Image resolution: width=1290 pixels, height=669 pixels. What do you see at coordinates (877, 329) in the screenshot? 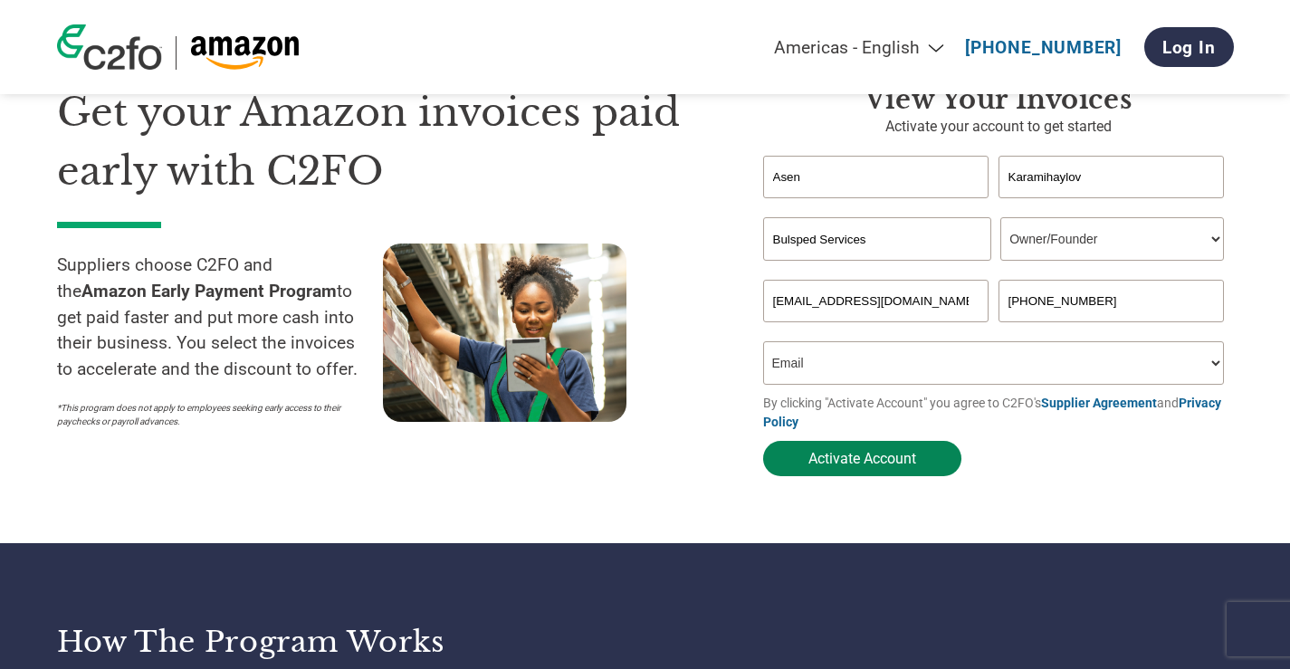
I see `div: Inavlid Email Address` at bounding box center [877, 329].